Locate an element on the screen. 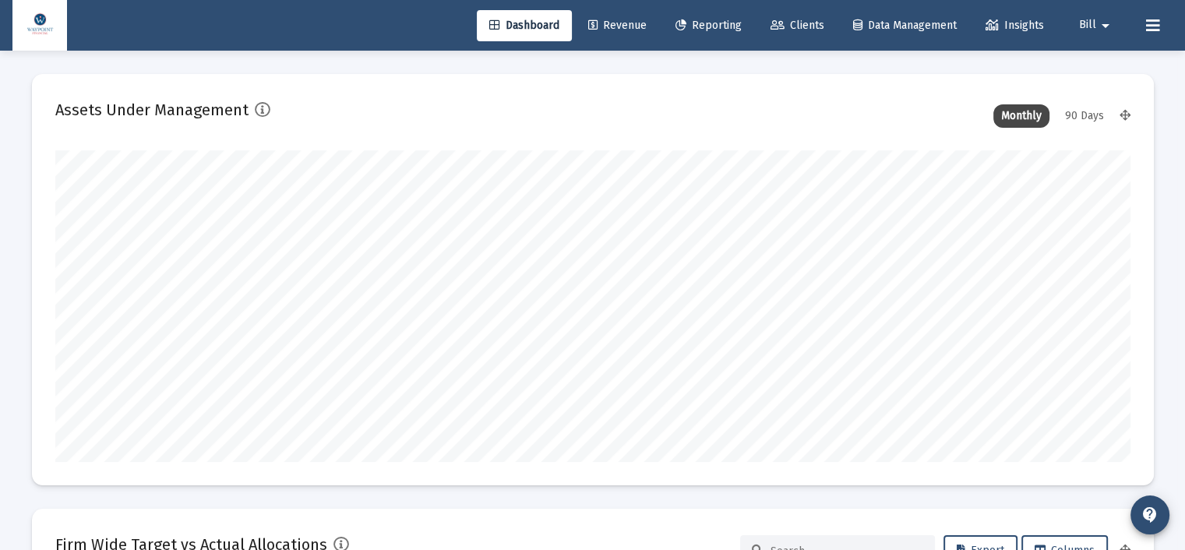 The width and height of the screenshot is (1185, 550). span: Clients is located at coordinates (797, 25).